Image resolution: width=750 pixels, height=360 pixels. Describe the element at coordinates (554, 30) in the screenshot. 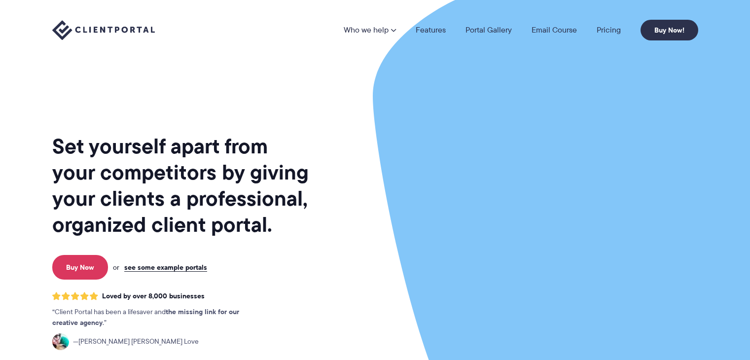

I see `a: Email Course` at that location.